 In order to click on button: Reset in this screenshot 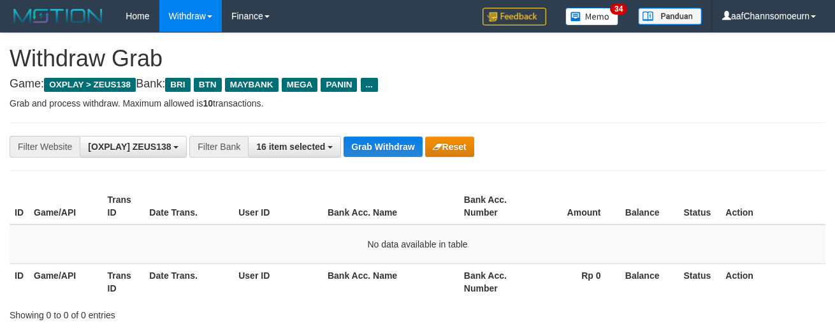, I will do `click(449, 147)`.